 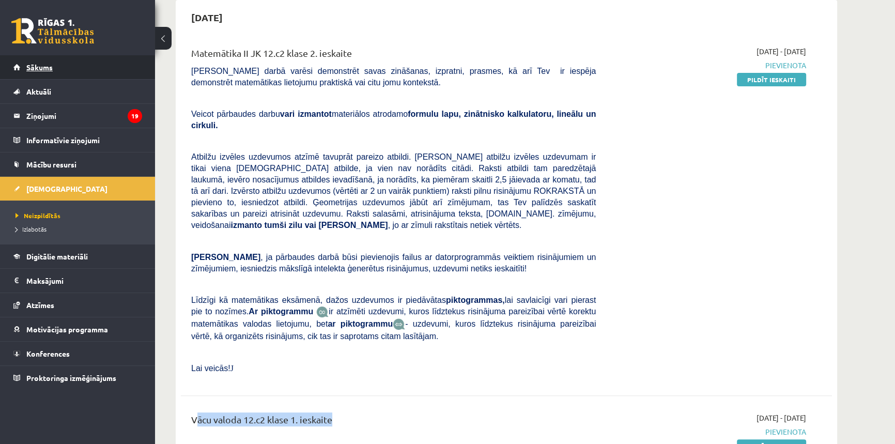 I want to click on span: Motivācijas programma, so click(x=67, y=329).